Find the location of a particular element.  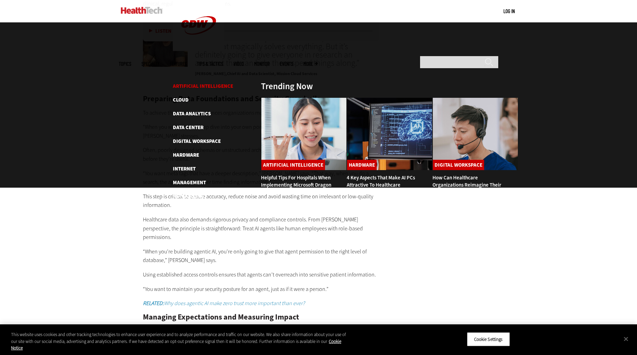

a: Cloud is located at coordinates (181, 100).